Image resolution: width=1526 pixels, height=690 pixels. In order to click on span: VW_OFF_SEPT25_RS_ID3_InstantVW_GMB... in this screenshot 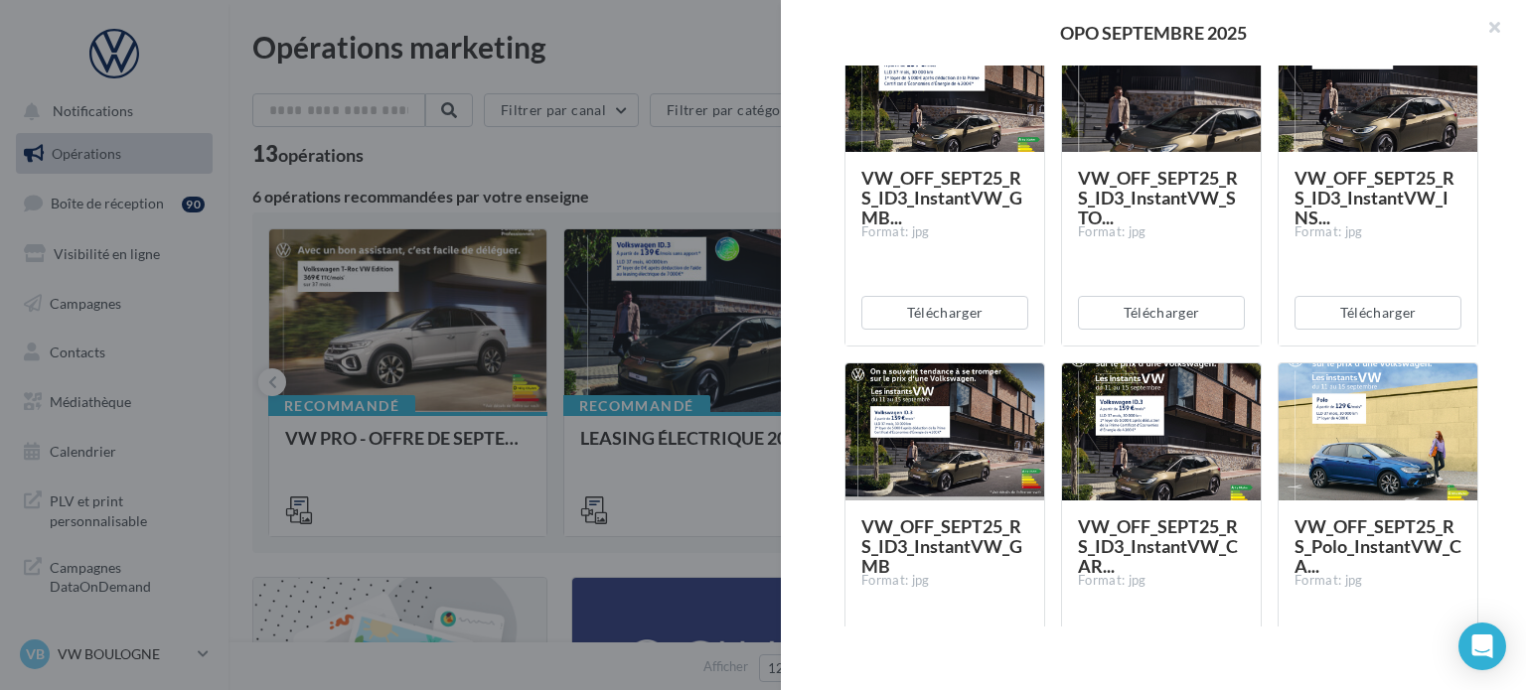, I will do `click(942, 198)`.